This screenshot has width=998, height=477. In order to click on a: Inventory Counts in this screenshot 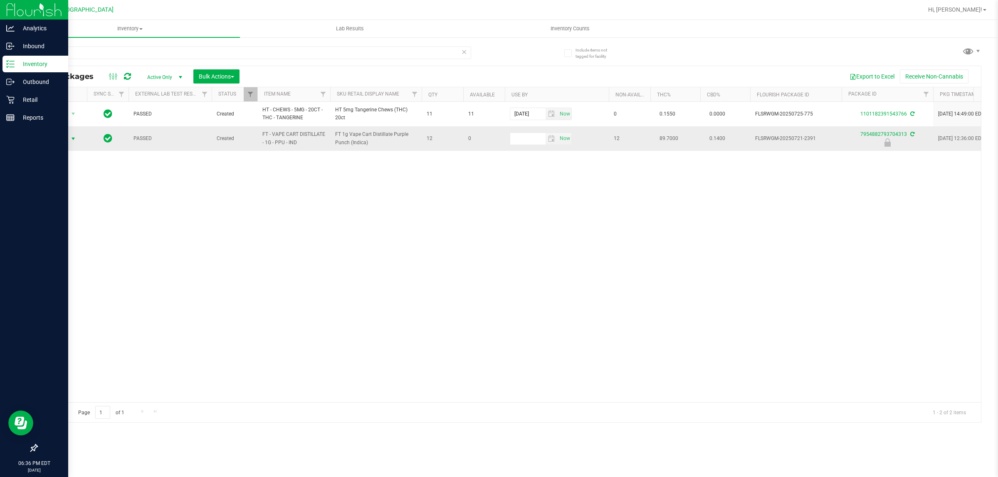, I will do `click(570, 29)`.